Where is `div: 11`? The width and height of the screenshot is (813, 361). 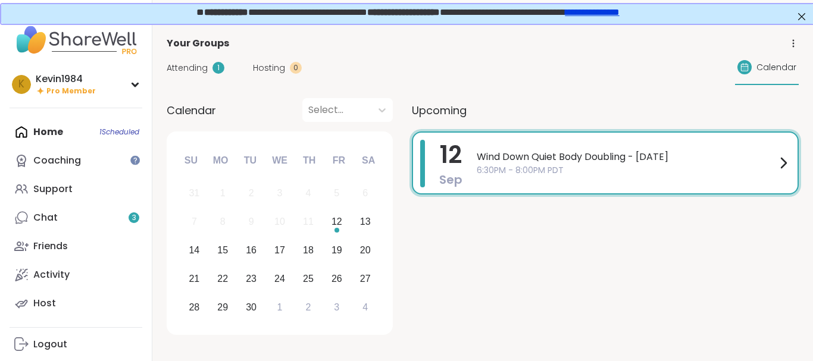 div: 11 is located at coordinates (308, 221).